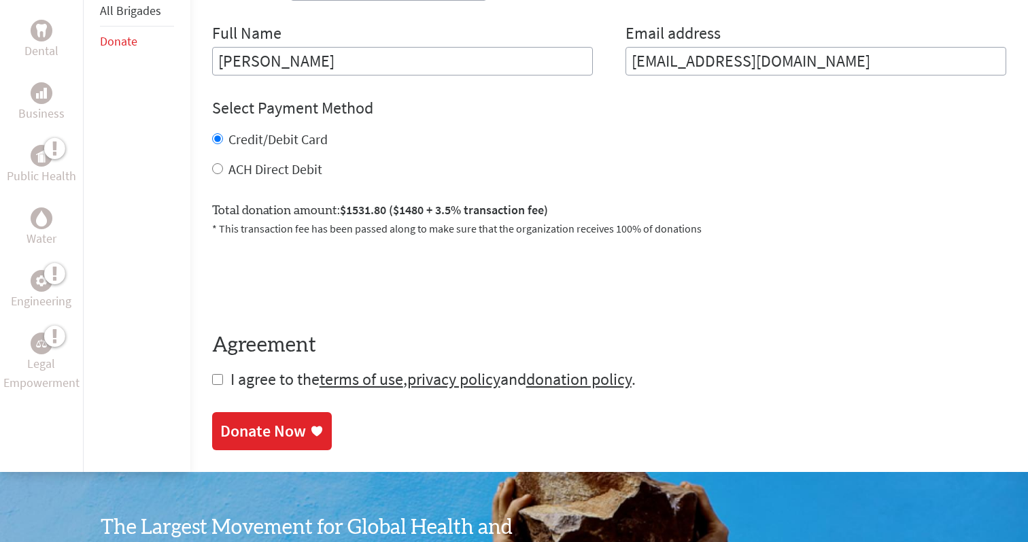 Image resolution: width=1028 pixels, height=542 pixels. I want to click on div: Donate Now, so click(263, 431).